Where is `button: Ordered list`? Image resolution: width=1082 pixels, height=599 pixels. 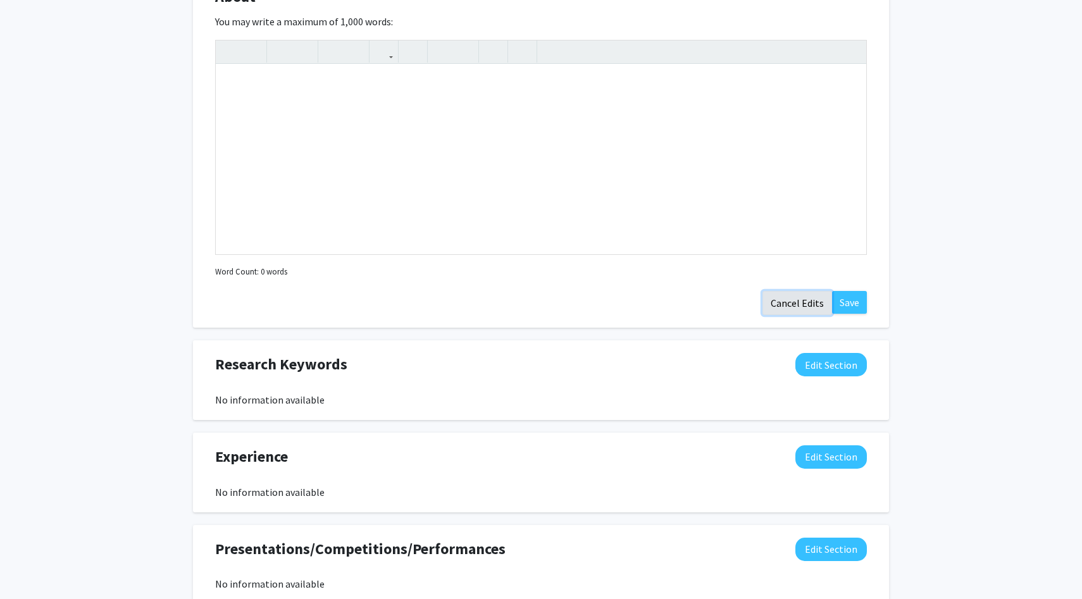 button: Ordered list is located at coordinates (464, 51).